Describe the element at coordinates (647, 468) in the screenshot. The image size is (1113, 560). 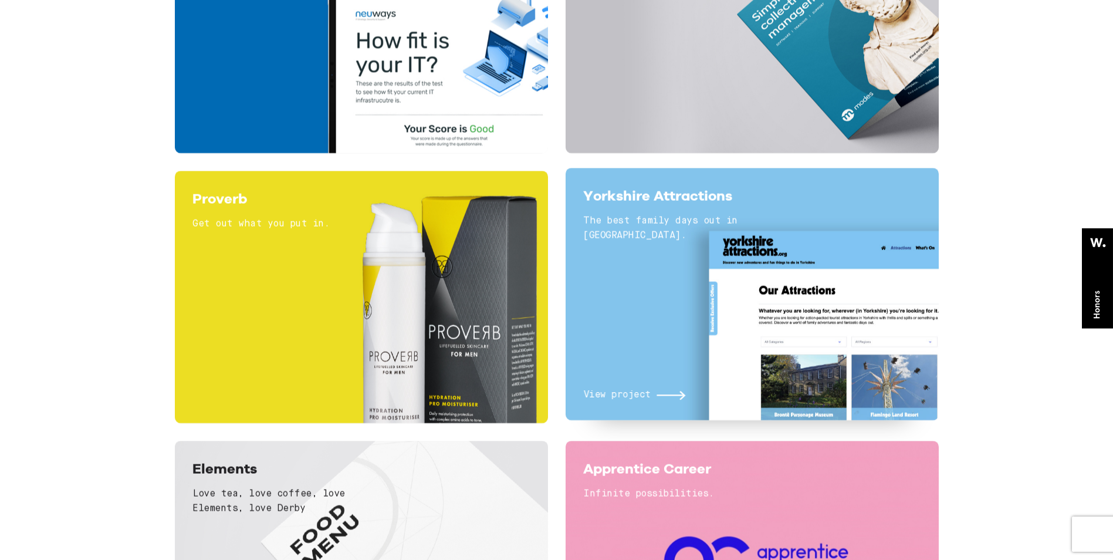
I see `span: Apprentice Career` at that location.